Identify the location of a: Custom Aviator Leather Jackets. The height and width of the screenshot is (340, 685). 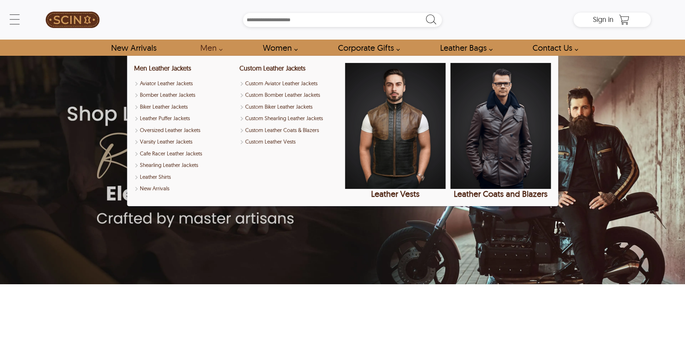
(290, 83).